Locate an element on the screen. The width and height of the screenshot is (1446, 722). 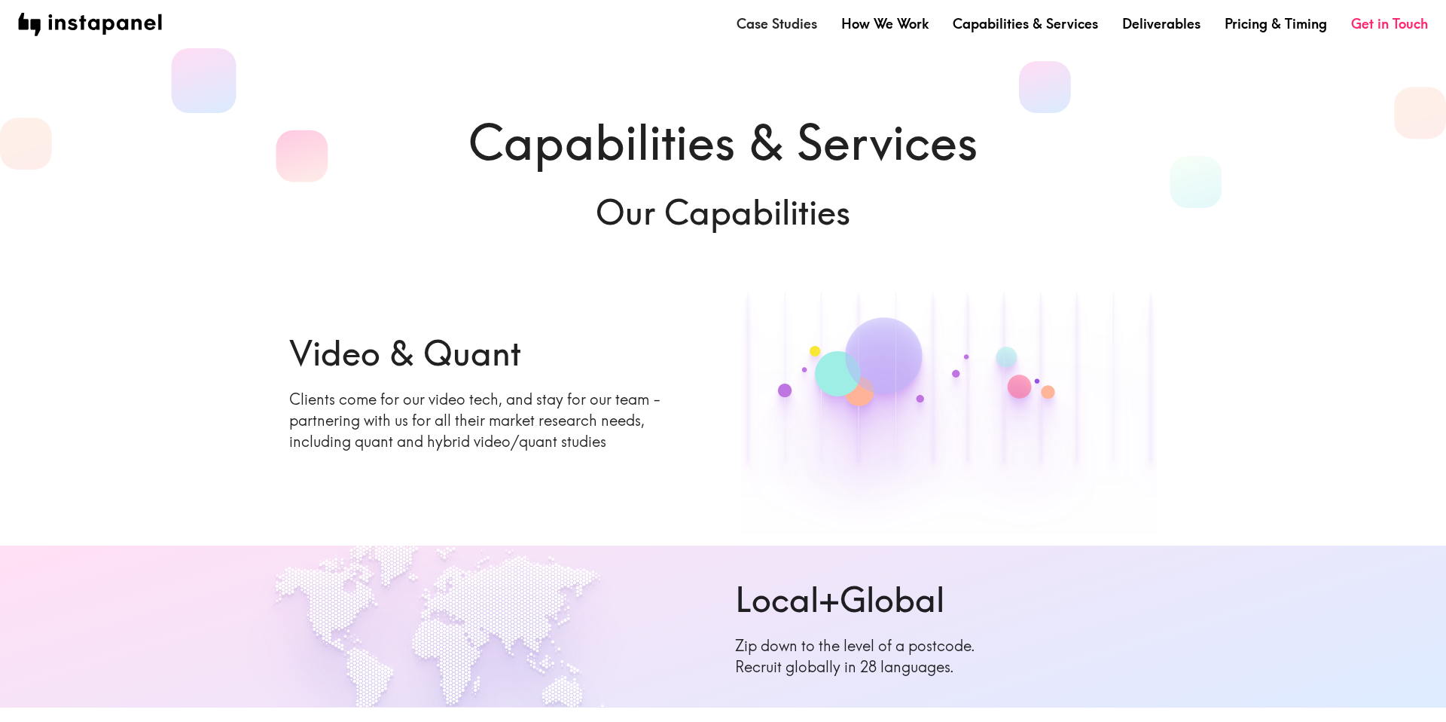
h6: Our Capabilities is located at coordinates (723, 212).